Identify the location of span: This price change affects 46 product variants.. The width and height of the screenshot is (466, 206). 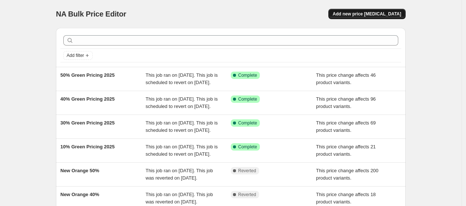
(346, 79).